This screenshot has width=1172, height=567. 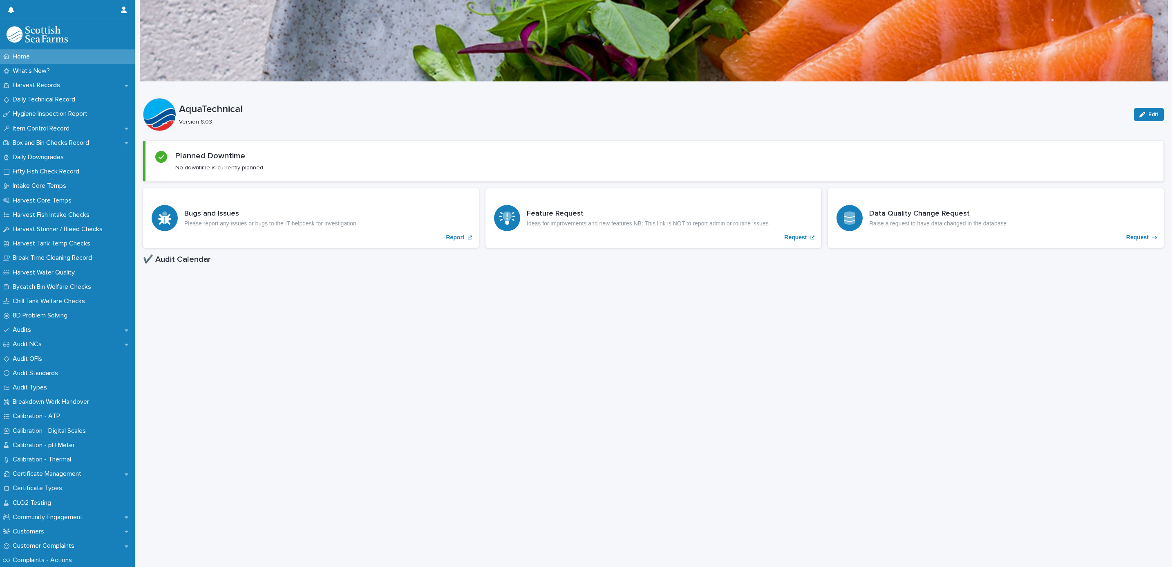 What do you see at coordinates (37, 373) in the screenshot?
I see `p: Audit Standards` at bounding box center [37, 373].